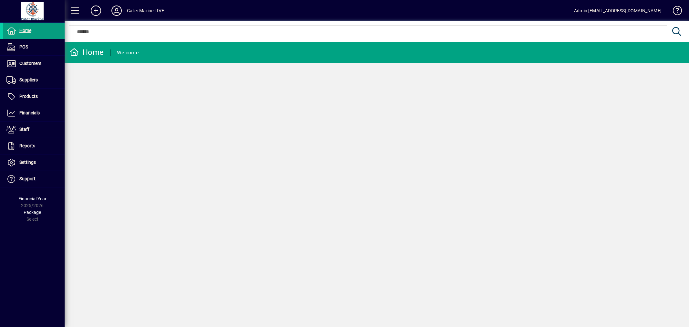 This screenshot has height=327, width=689. Describe the element at coordinates (34, 163) in the screenshot. I see `a: Settings` at that location.